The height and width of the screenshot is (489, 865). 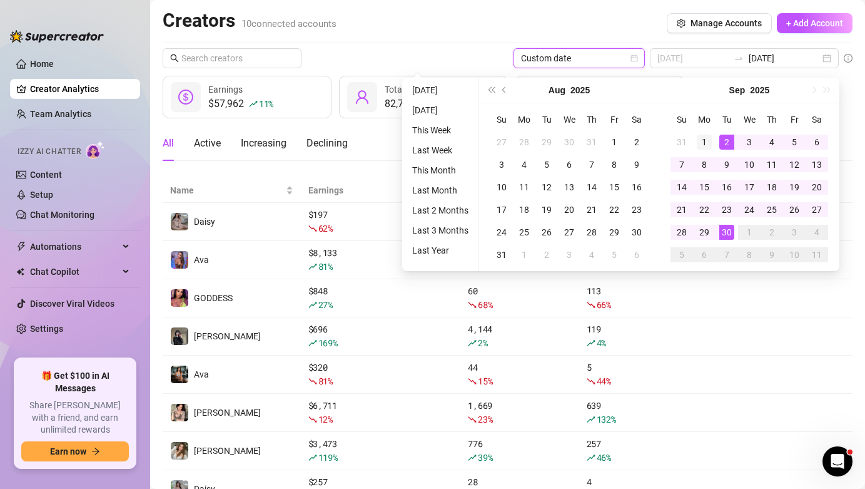 What do you see at coordinates (704, 210) in the screenshot?
I see `td: 2025-09-22` at bounding box center [704, 210].